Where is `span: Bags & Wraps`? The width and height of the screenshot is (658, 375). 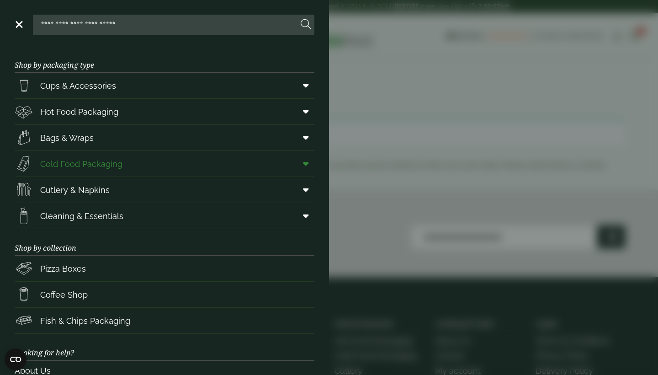
span: Bags & Wraps is located at coordinates (67, 138).